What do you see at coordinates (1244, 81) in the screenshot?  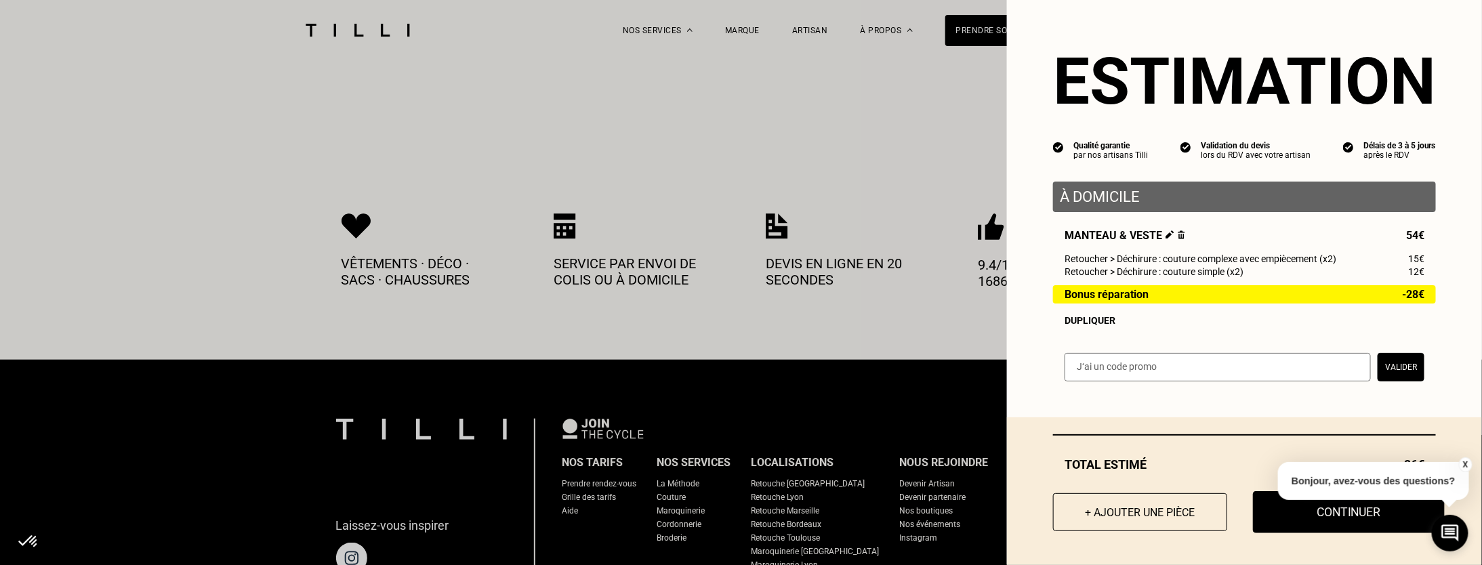 I see `section: Estimation` at bounding box center [1244, 81].